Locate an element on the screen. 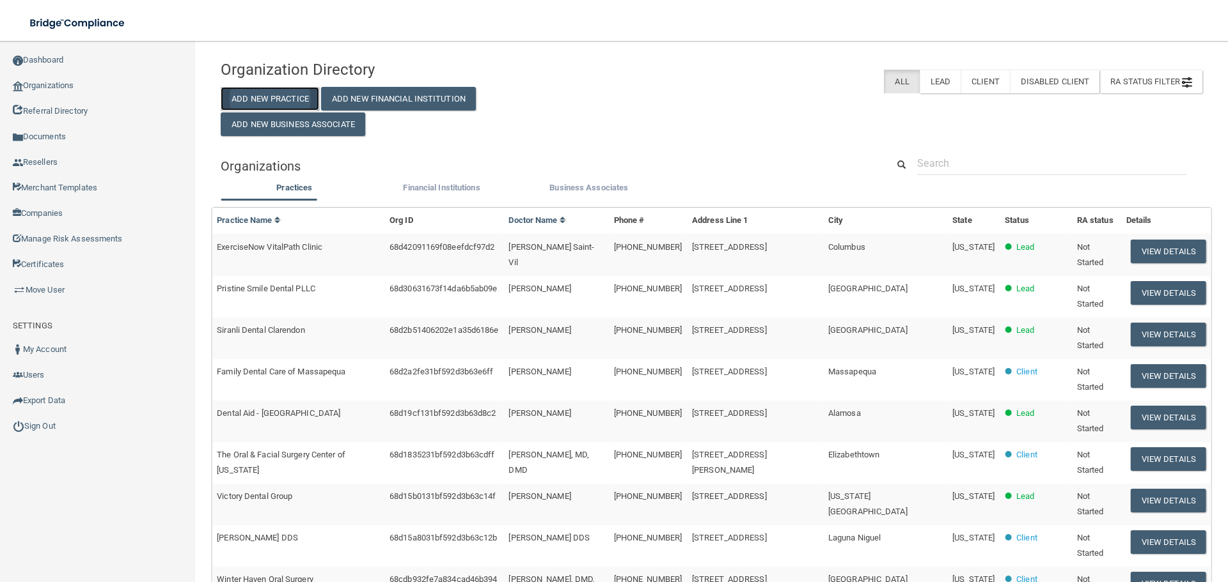 This screenshot has width=1228, height=582. span: Practices is located at coordinates (294, 187).